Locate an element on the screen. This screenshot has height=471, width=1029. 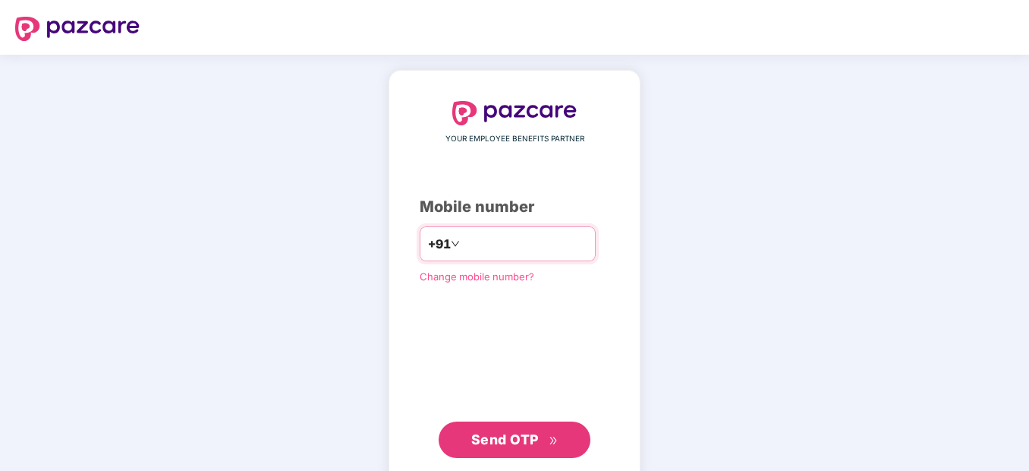
span: YOUR EMPLOYEE BENEFITS PARTNER is located at coordinates (515, 139).